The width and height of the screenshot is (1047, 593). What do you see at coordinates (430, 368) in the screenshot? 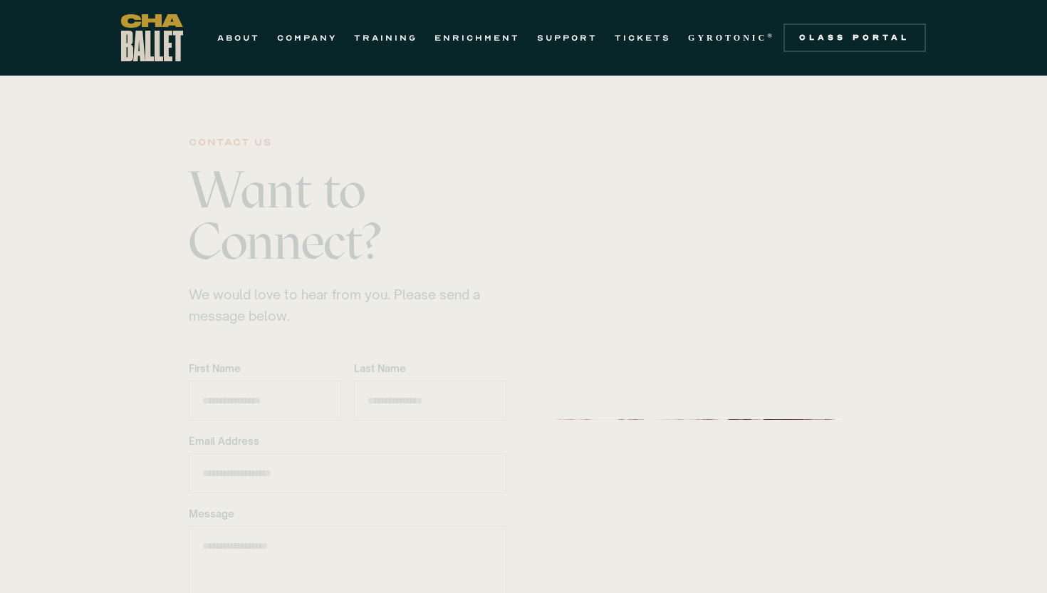
I see `label: Last Name` at bounding box center [430, 368].